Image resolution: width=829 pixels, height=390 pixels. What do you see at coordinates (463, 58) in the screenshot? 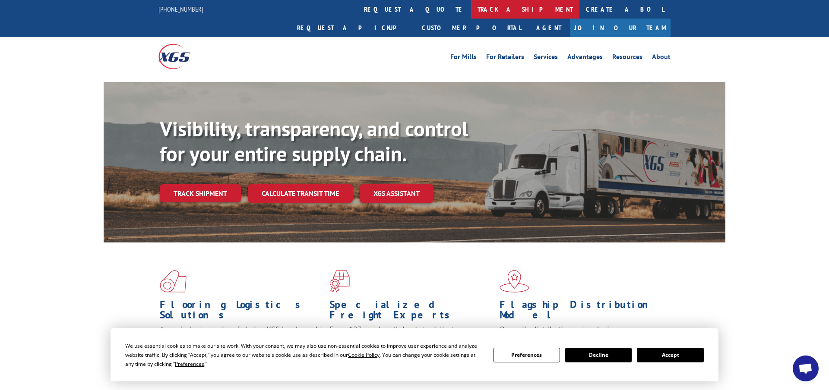
I see `a: For Mills` at bounding box center [463, 58].